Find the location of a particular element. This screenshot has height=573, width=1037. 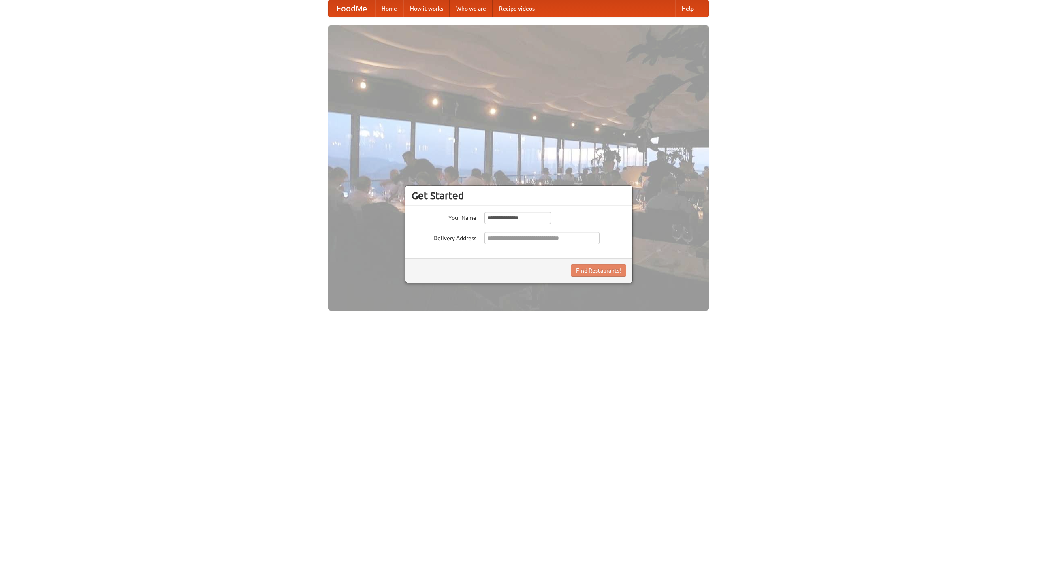

label: Your Name is located at coordinates (444, 217).